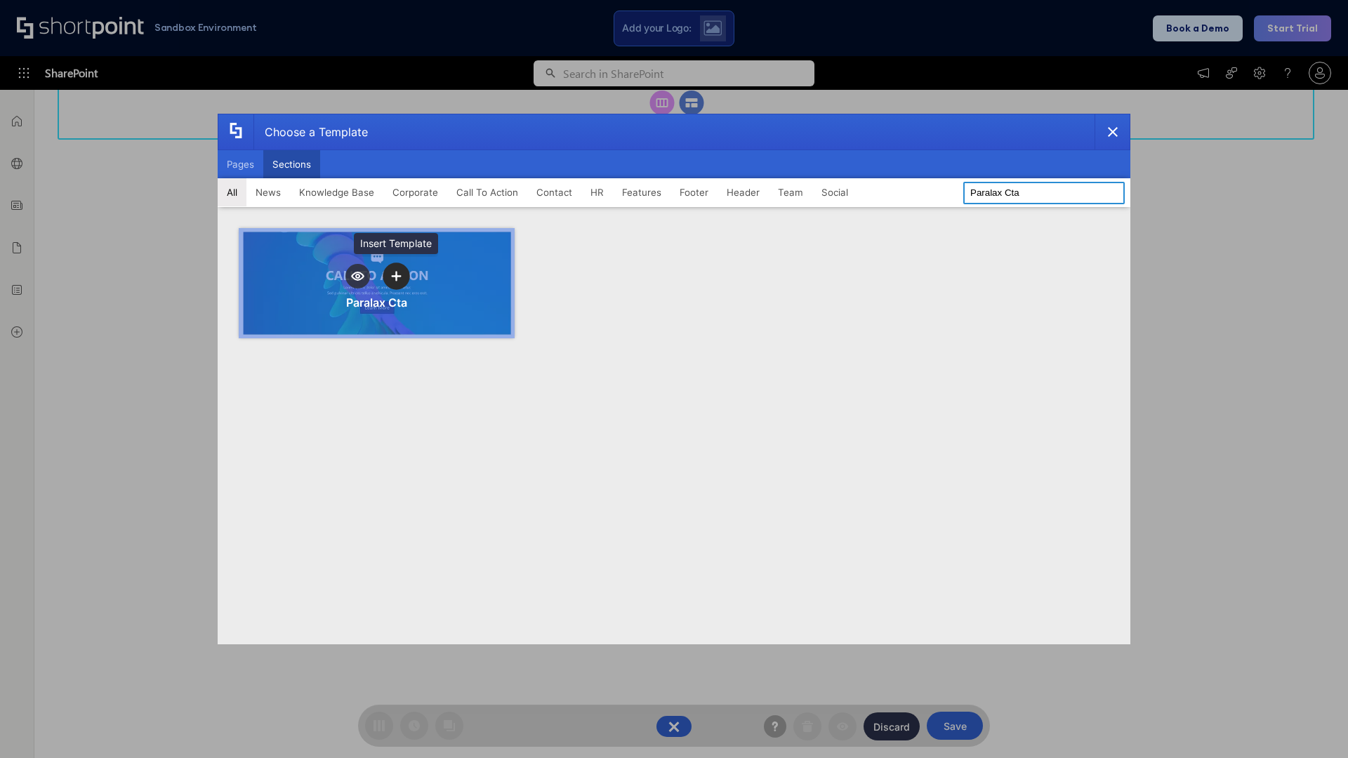  Describe the element at coordinates (597, 192) in the screenshot. I see `button: HR` at that location.